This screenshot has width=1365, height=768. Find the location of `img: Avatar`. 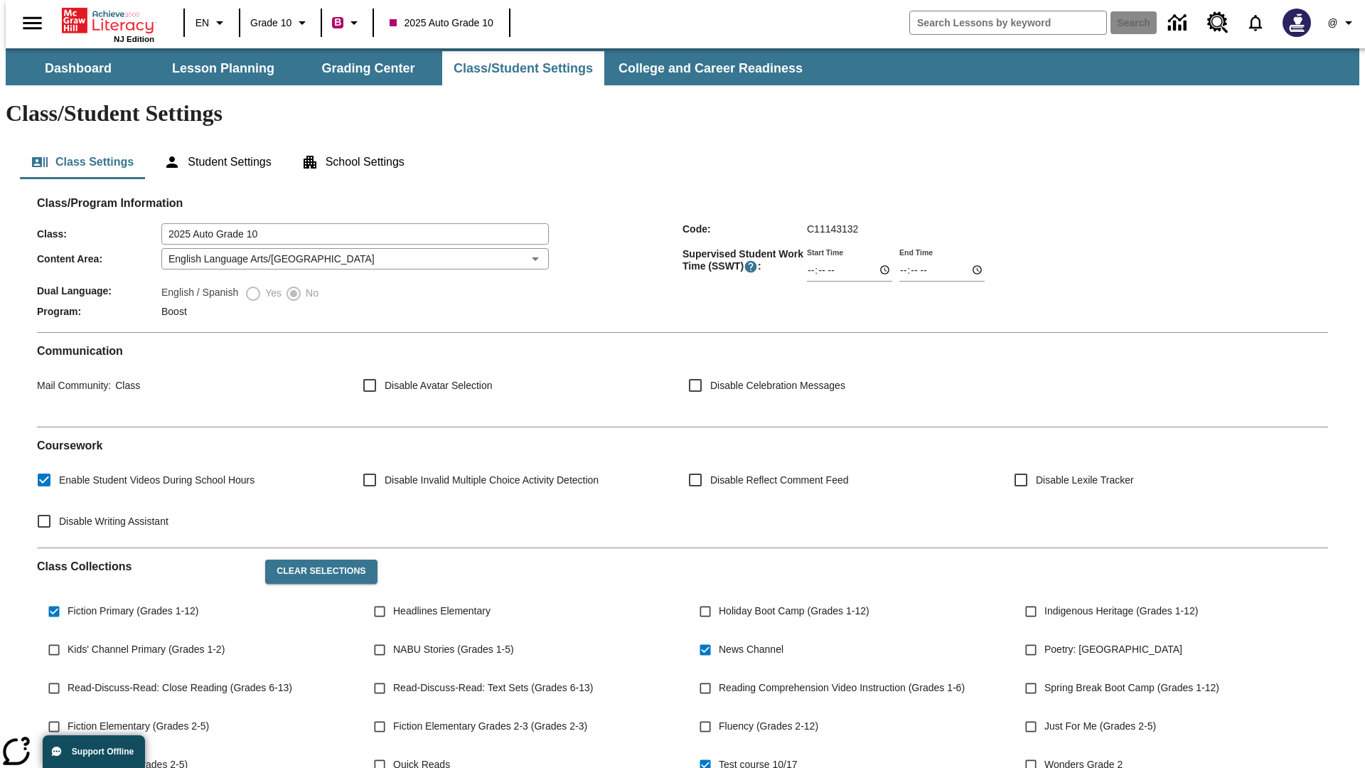

img: Avatar is located at coordinates (1296, 23).